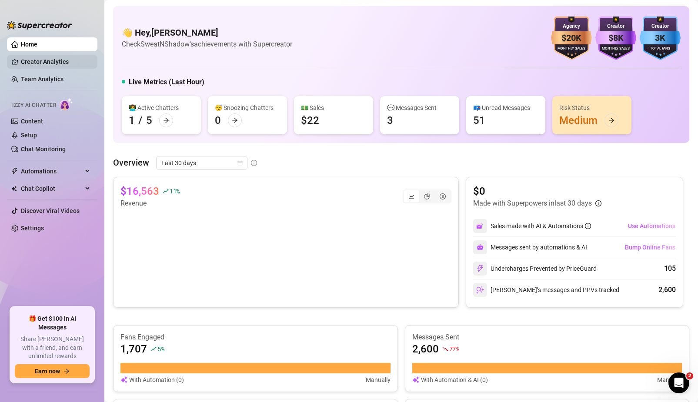 This screenshot has height=402, width=698. What do you see at coordinates (442, 196) in the screenshot?
I see `span: dollar-circle` at bounding box center [442, 196].